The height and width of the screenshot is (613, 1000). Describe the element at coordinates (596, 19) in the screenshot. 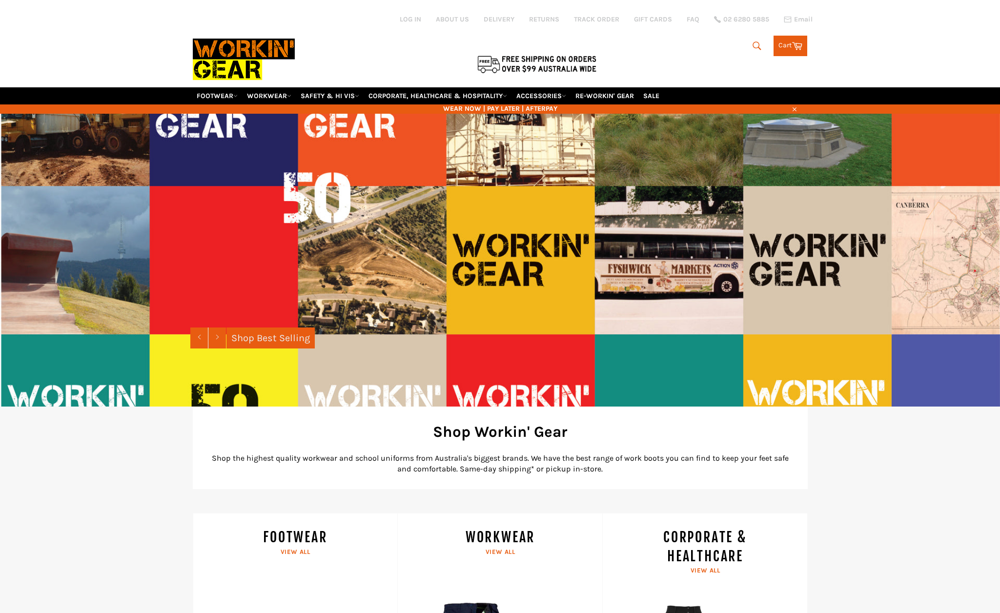

I see `a: TRACK ORDER` at that location.